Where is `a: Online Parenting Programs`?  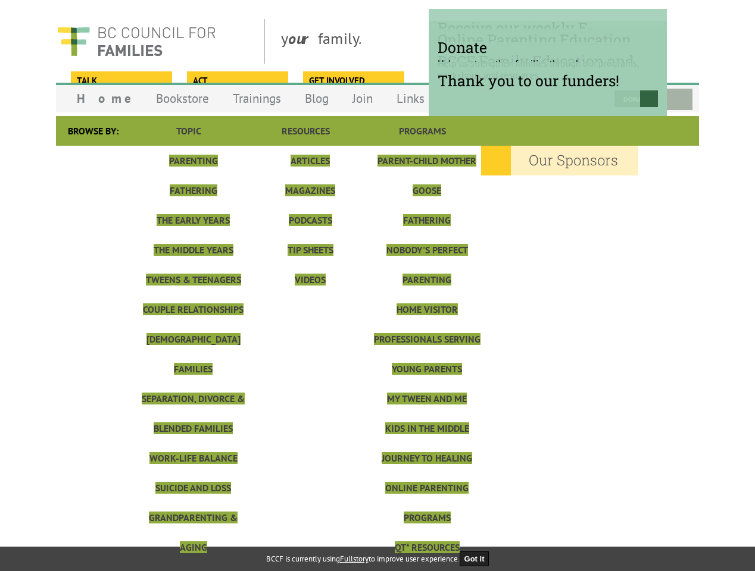 a: Online Parenting Programs is located at coordinates (427, 503).